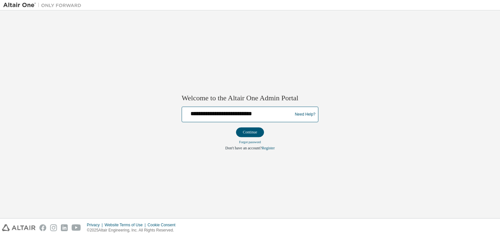 Image resolution: width=500 pixels, height=237 pixels. What do you see at coordinates (44, 5) in the screenshot?
I see `img: Altair One` at bounding box center [44, 5].